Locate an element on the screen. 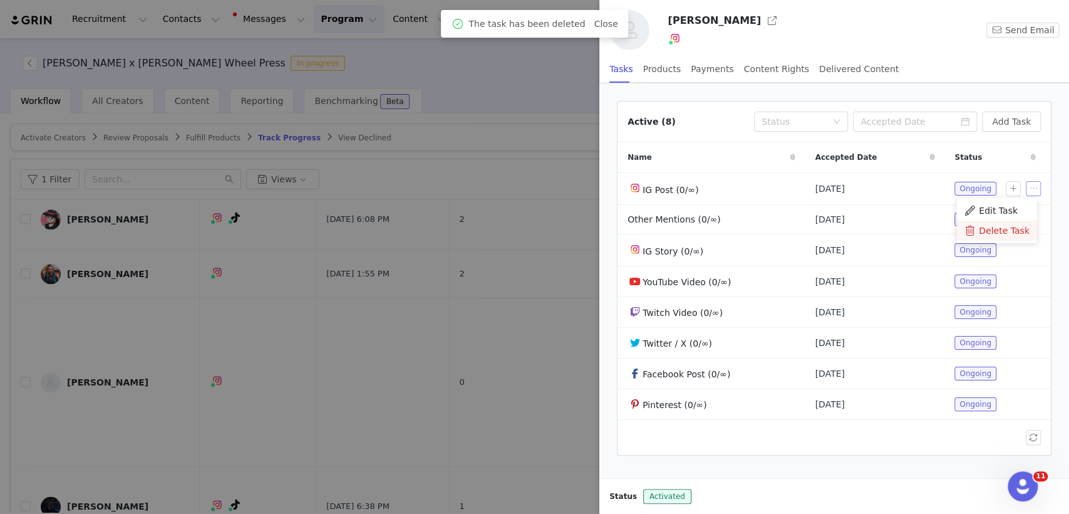 The width and height of the screenshot is (1069, 514). span: Edit Task is located at coordinates (998, 210).